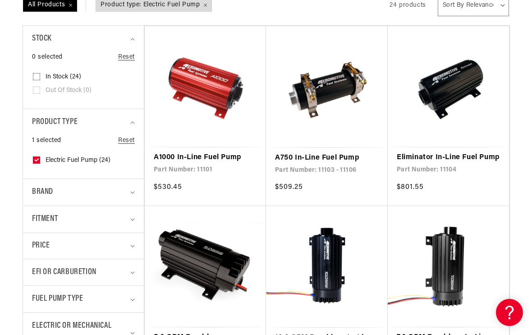 The image size is (532, 335). What do you see at coordinates (83, 246) in the screenshot?
I see `summary: Price` at bounding box center [83, 246].